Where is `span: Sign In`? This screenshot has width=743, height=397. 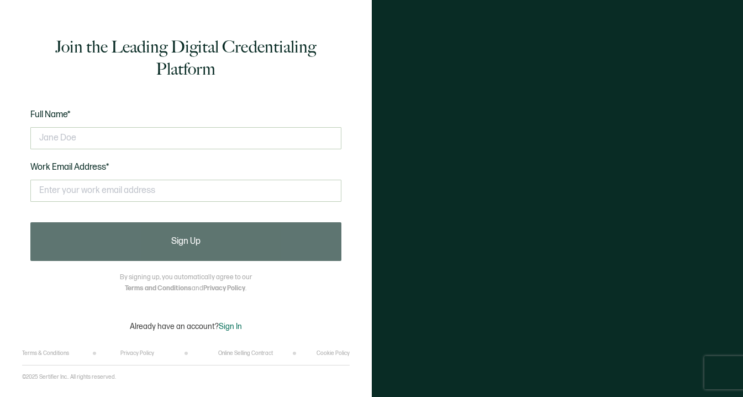
span: Sign In is located at coordinates (230, 326).